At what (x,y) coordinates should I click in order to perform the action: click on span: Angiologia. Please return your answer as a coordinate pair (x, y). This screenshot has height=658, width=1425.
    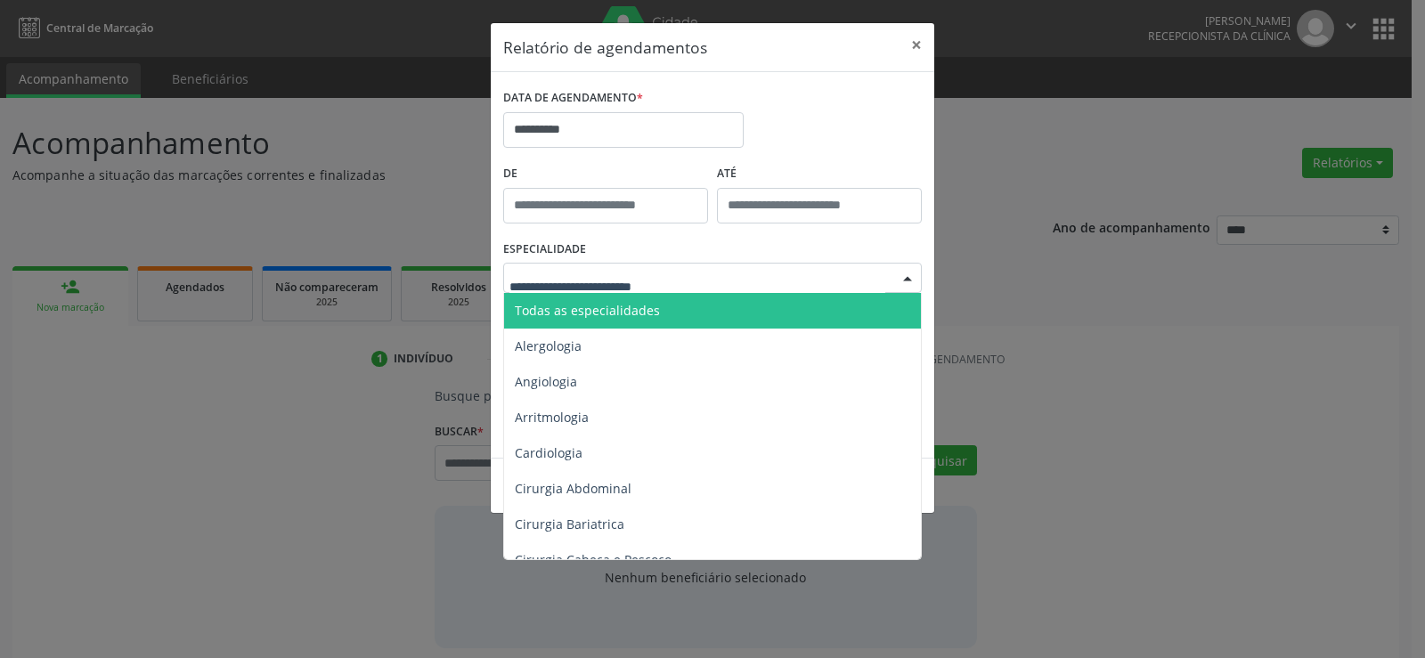
    Looking at the image, I should click on (546, 381).